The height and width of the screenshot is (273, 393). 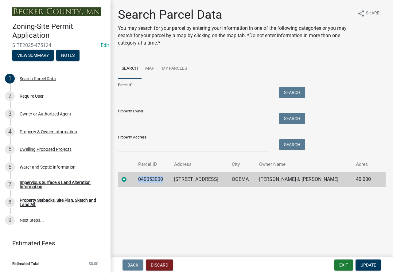 I want to click on a: My Parcels, so click(x=175, y=69).